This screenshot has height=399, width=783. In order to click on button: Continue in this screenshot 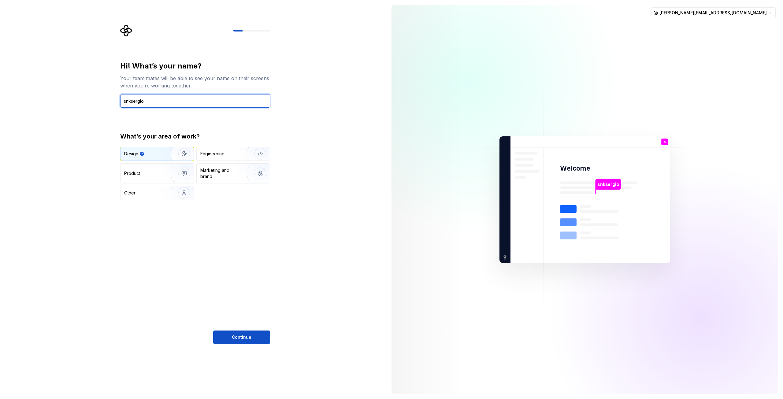, I will do `click(242, 337)`.